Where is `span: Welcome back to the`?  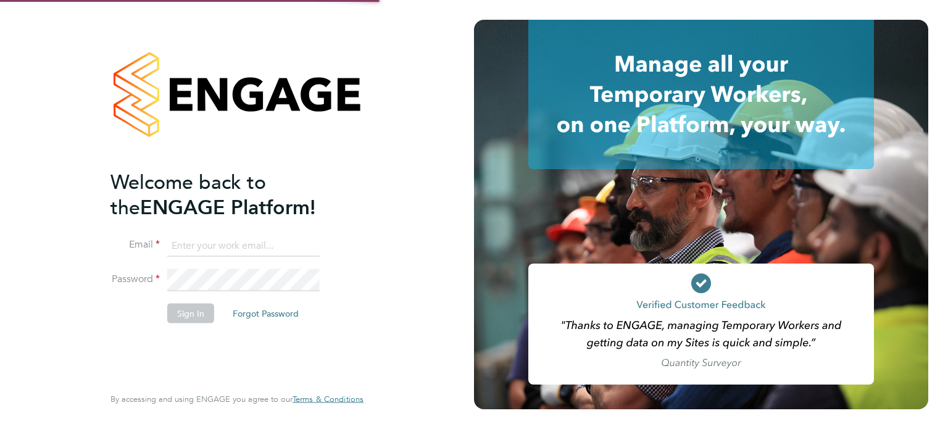 span: Welcome back to the is located at coordinates (188, 194).